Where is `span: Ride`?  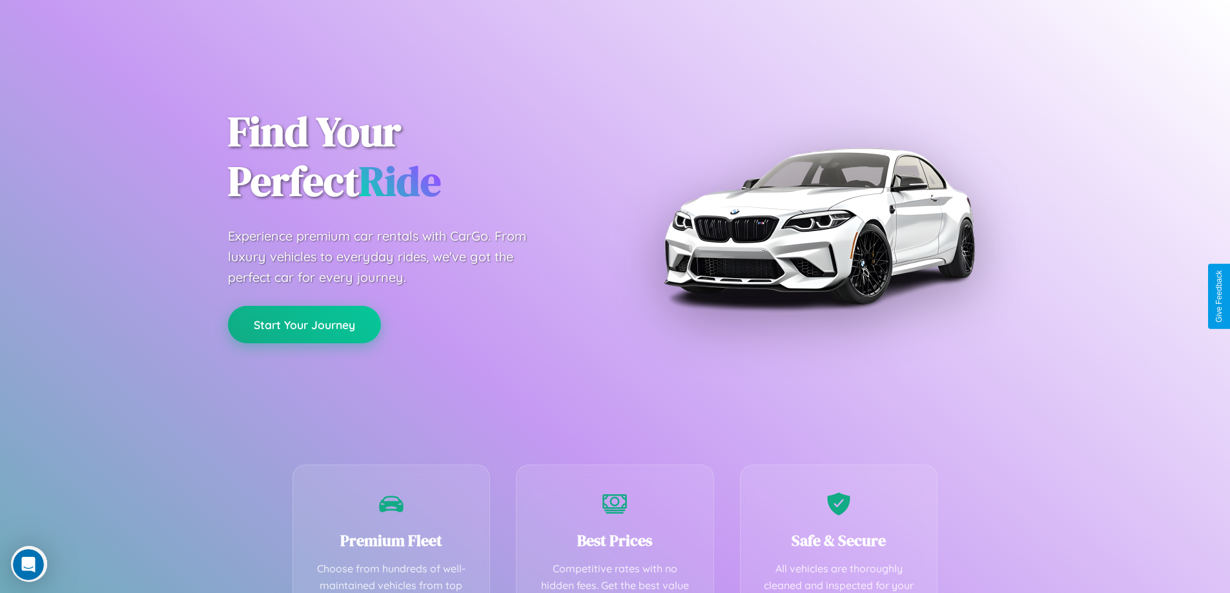 span: Ride is located at coordinates (400, 181).